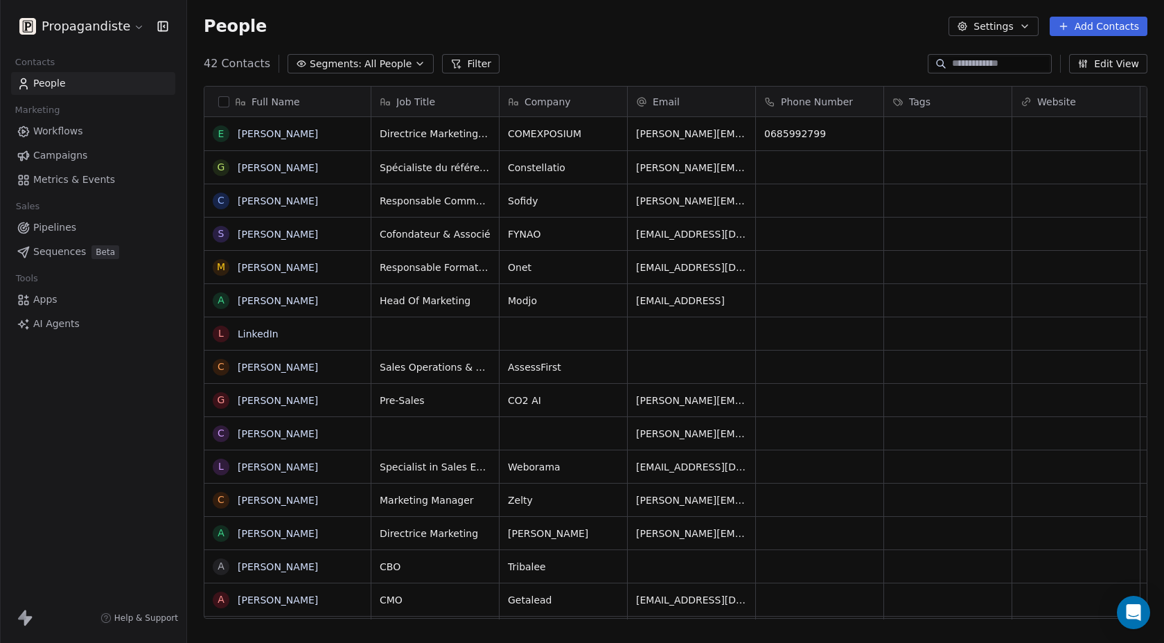 Image resolution: width=1164 pixels, height=643 pixels. Describe the element at coordinates (435, 234) in the screenshot. I see `span: Cofondateur & Associé` at that location.